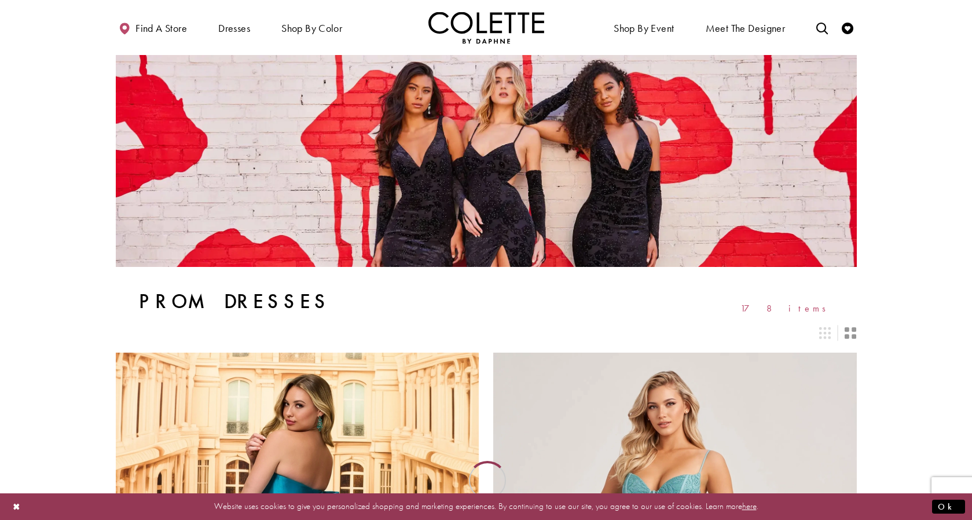  What do you see at coordinates (948, 506) in the screenshot?
I see `button: Submit Dialog` at bounding box center [948, 506].